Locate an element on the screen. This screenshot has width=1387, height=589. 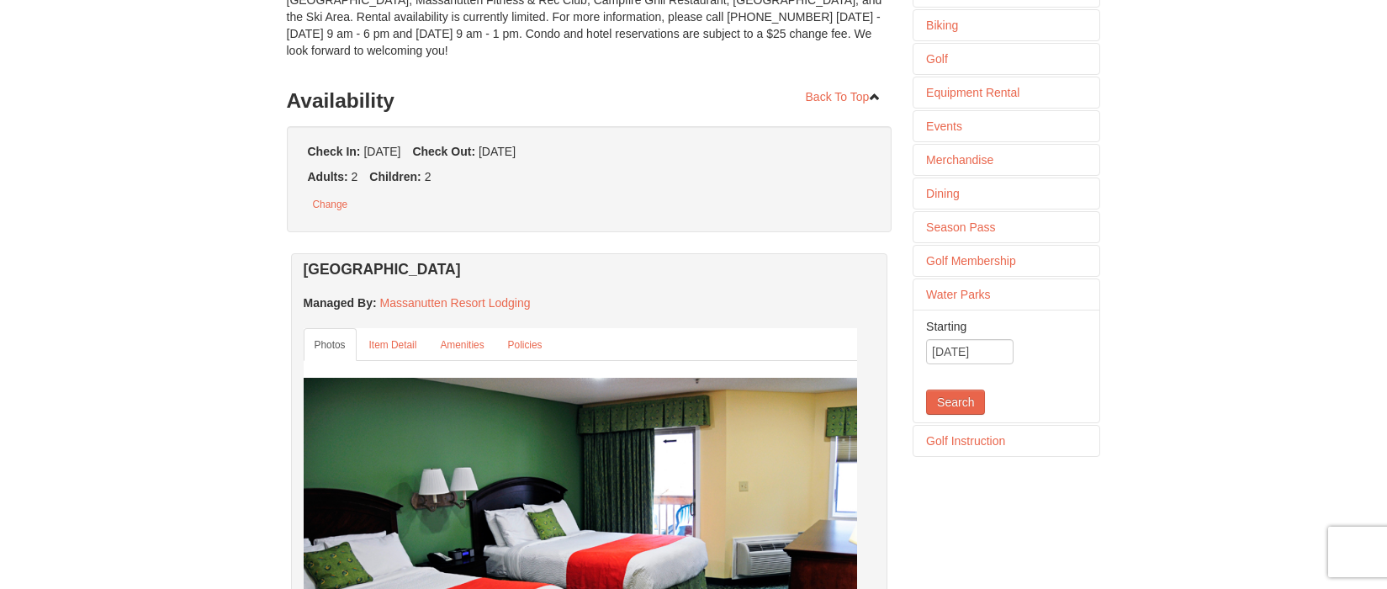
a: Massanutten Resort Lodging is located at coordinates (455, 303).